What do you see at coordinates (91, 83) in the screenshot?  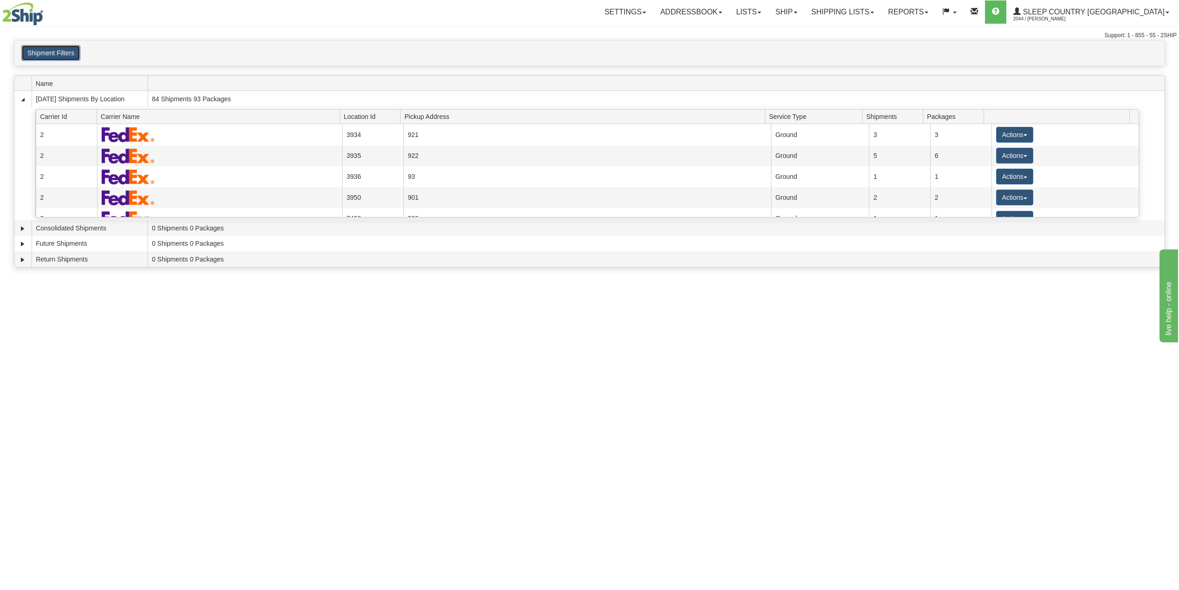 I see `span: Name` at bounding box center [91, 83].